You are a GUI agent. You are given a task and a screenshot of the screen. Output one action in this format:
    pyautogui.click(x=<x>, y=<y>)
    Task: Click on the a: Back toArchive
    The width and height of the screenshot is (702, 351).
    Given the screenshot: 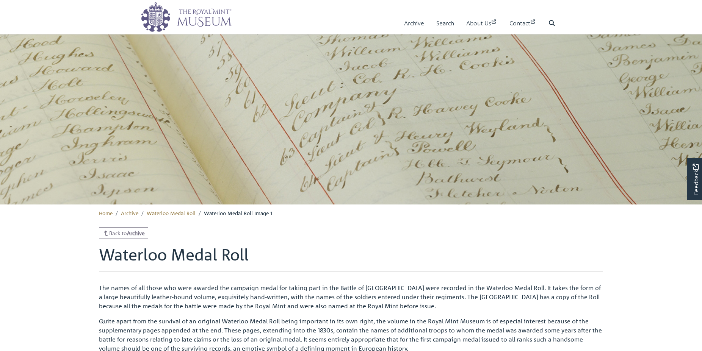 What is the action you would take?
    pyautogui.click(x=124, y=233)
    